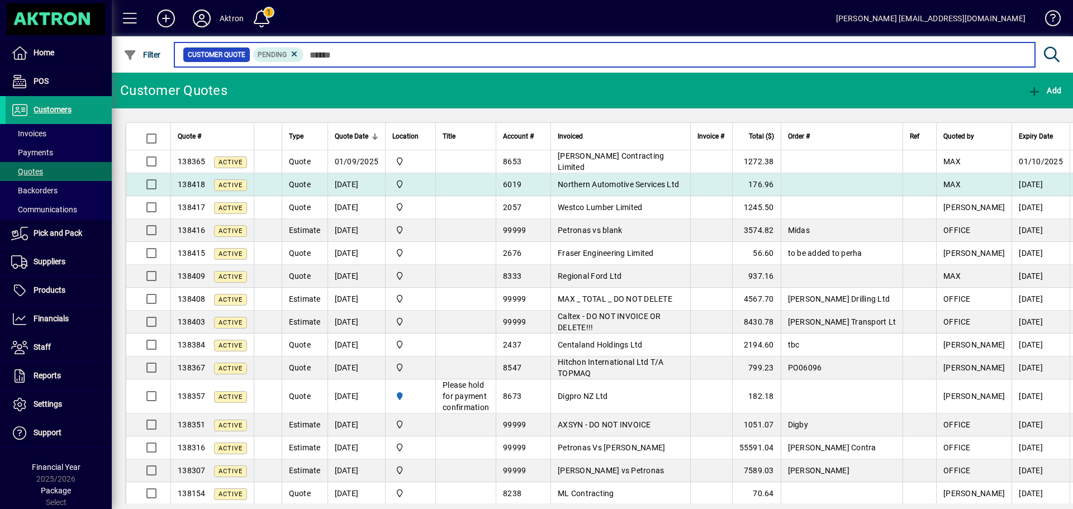  I want to click on span: Order #, so click(798, 136).